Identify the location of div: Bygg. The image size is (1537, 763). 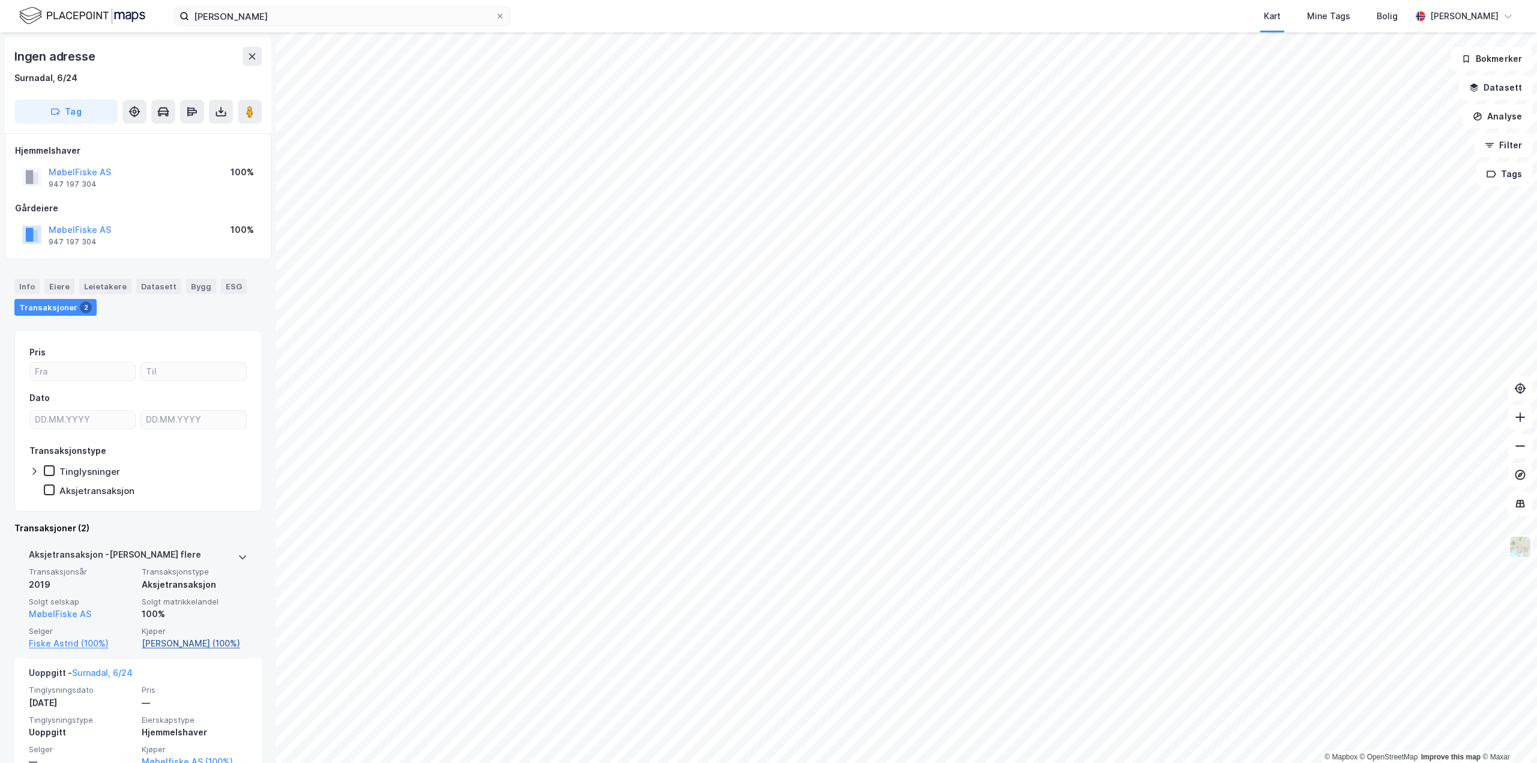
(201, 286).